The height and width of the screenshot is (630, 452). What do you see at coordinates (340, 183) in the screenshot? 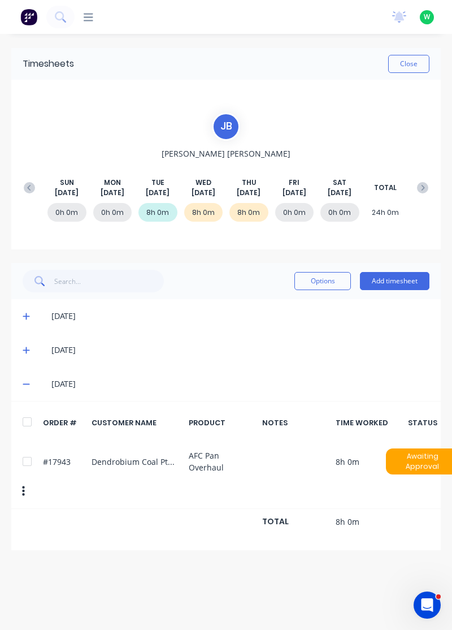
I see `span: SAT` at bounding box center [340, 183].